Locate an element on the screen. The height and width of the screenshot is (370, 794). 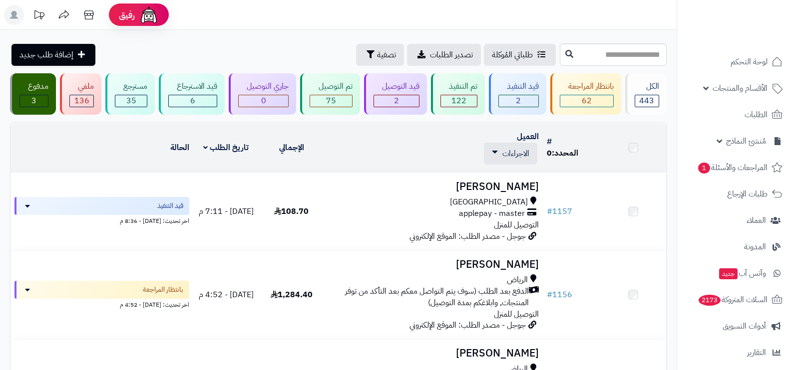
span: السلات المتروكة is located at coordinates (732, 300).